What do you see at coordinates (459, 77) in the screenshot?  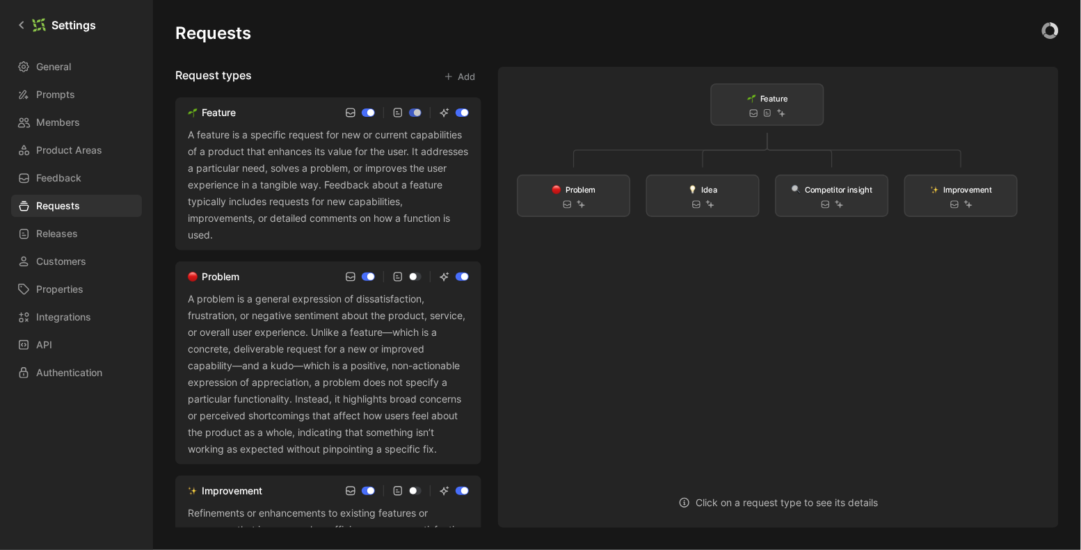 I see `button: Add` at bounding box center [459, 77].